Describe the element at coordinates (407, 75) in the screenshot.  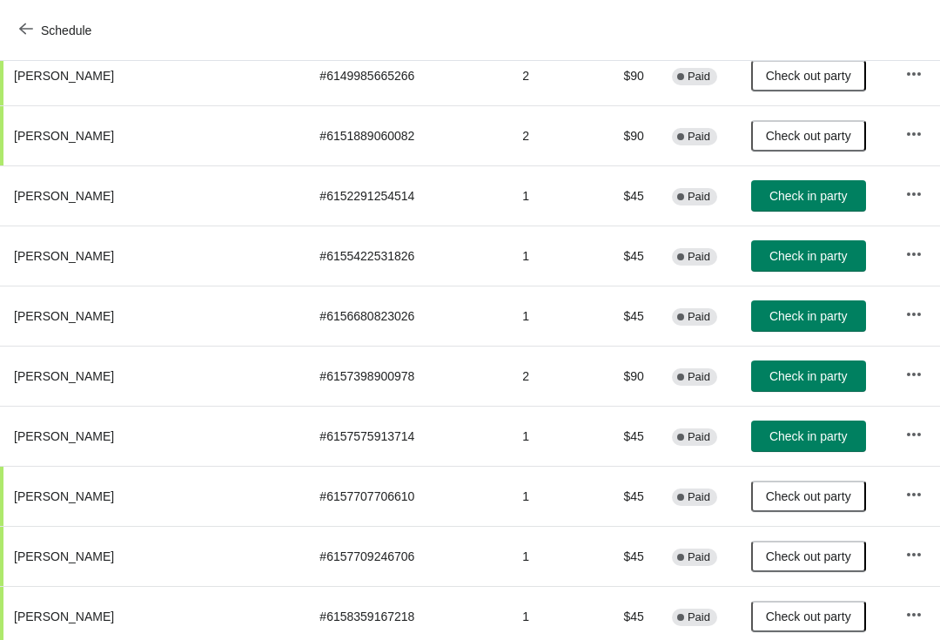
I see `td: # 6149985665266` at that location.